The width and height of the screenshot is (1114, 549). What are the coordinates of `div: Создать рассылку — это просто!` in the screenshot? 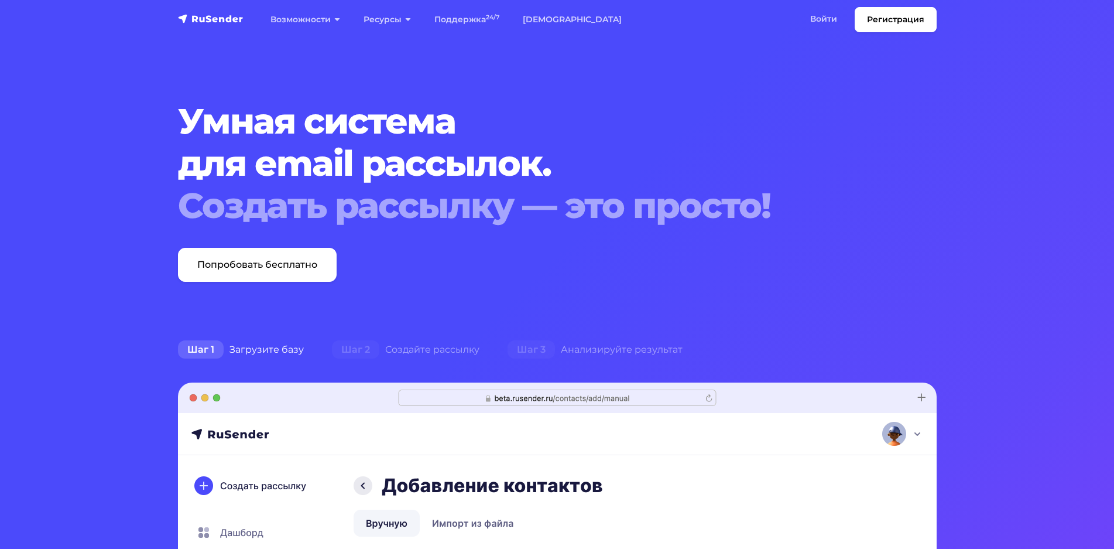 It's located at (525, 206).